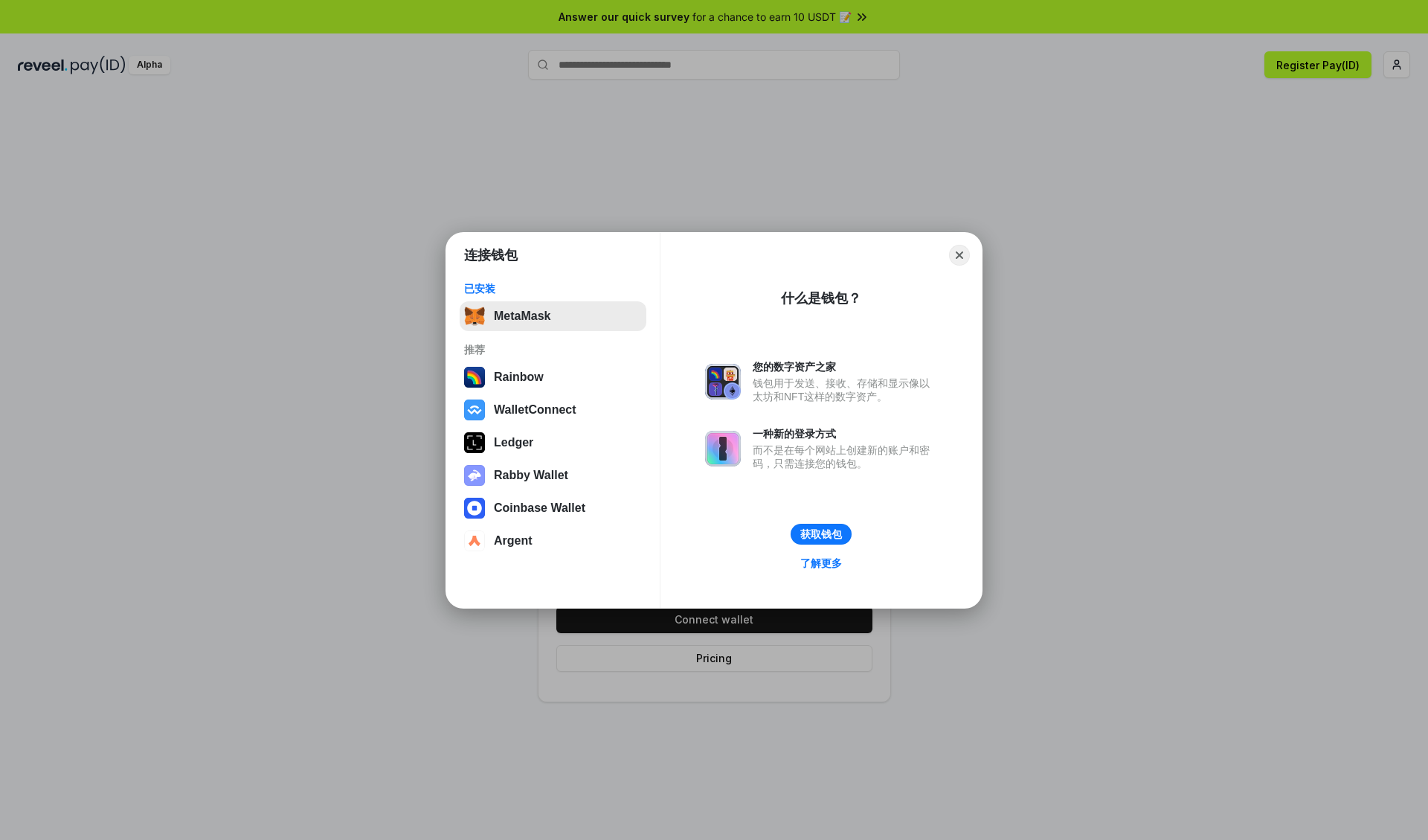 This screenshot has height=840, width=1428. What do you see at coordinates (523, 316) in the screenshot?
I see `div: MetaMask` at bounding box center [523, 316].